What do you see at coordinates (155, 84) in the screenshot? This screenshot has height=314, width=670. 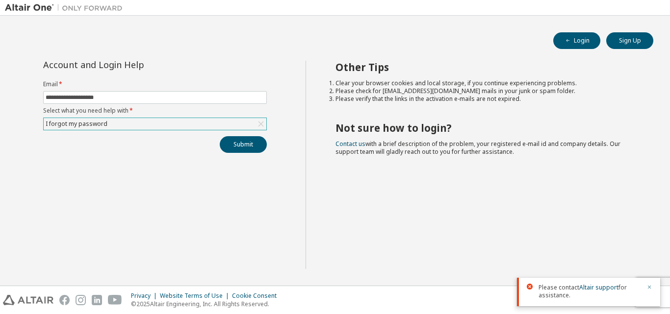 I see `label: Email` at bounding box center [155, 84].